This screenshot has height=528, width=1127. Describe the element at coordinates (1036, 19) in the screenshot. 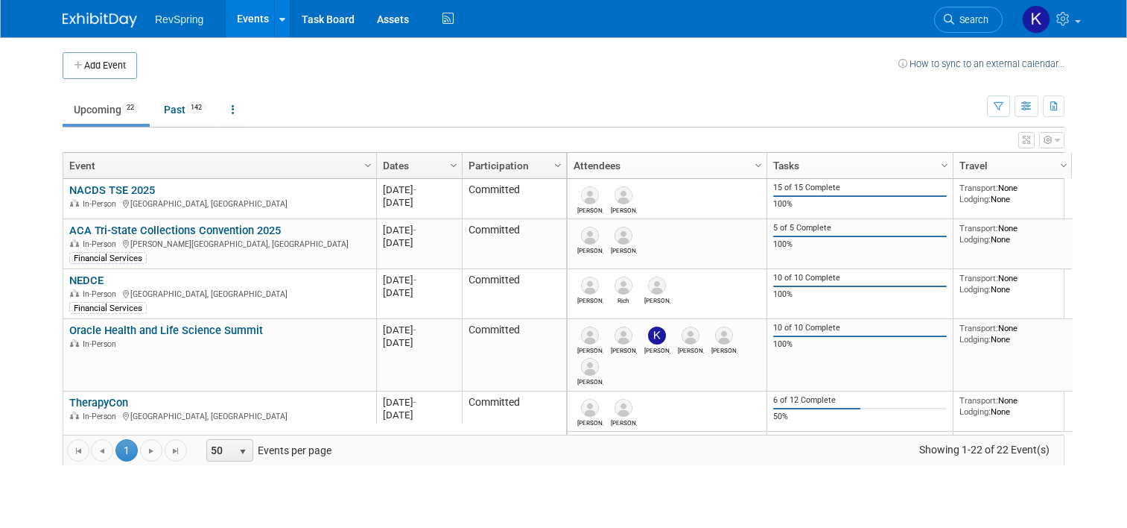

I see `img: Kelsey Culver` at that location.